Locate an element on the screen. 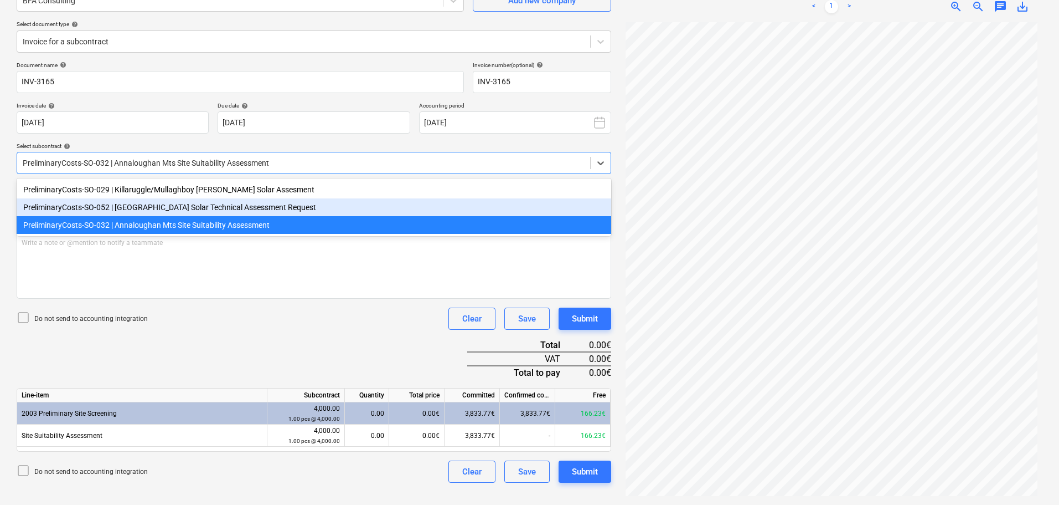  p: Accounting period is located at coordinates (515, 106).